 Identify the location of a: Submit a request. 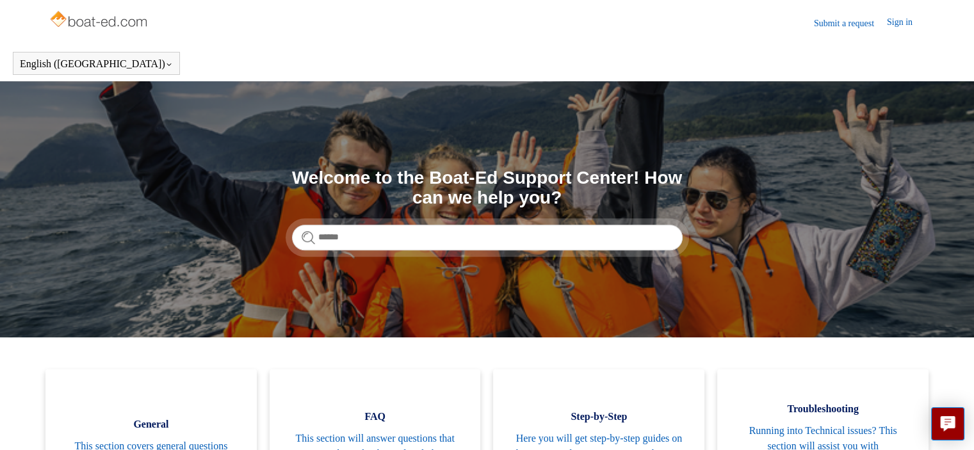
(851, 23).